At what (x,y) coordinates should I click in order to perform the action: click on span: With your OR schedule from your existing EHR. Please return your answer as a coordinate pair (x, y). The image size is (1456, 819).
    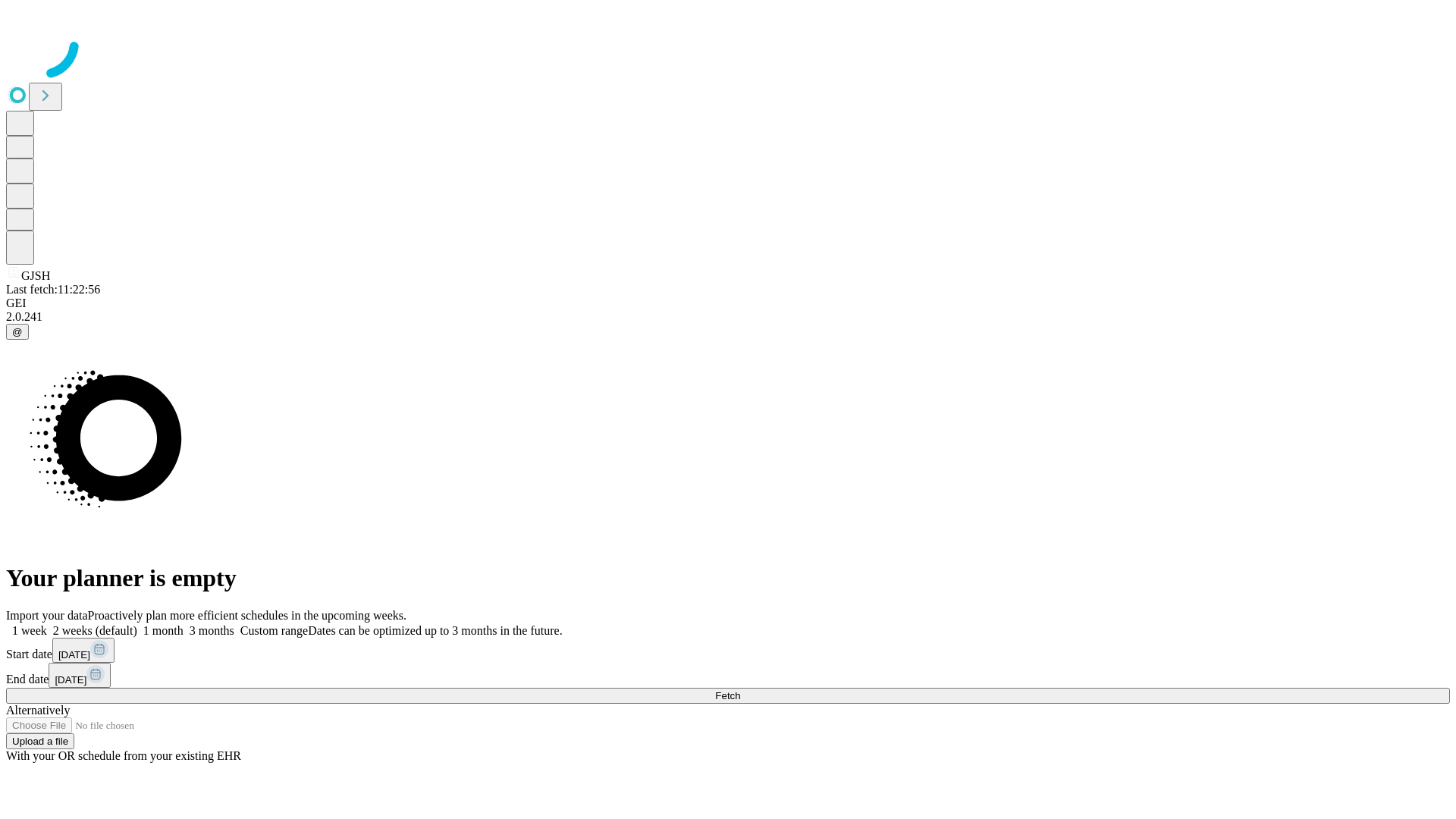
    Looking at the image, I should click on (123, 755).